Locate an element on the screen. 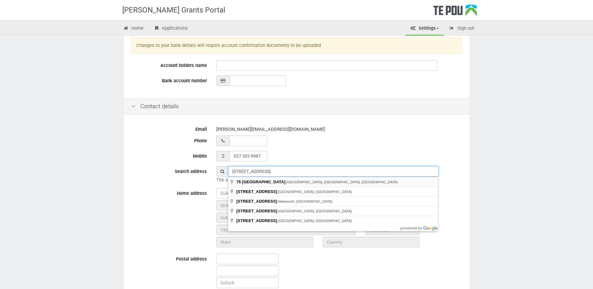 The image size is (593, 289). a: Sign out is located at coordinates (461, 29).